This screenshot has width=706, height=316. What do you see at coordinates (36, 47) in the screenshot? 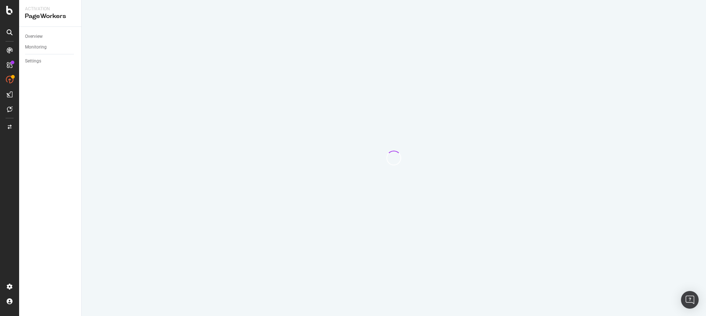
I see `div: Monitoring` at bounding box center [36, 47].